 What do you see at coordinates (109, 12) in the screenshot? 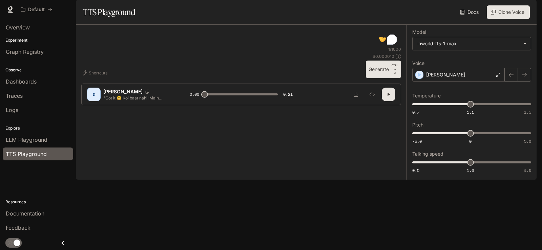
I see `h1: TTS Playground` at bounding box center [109, 12].